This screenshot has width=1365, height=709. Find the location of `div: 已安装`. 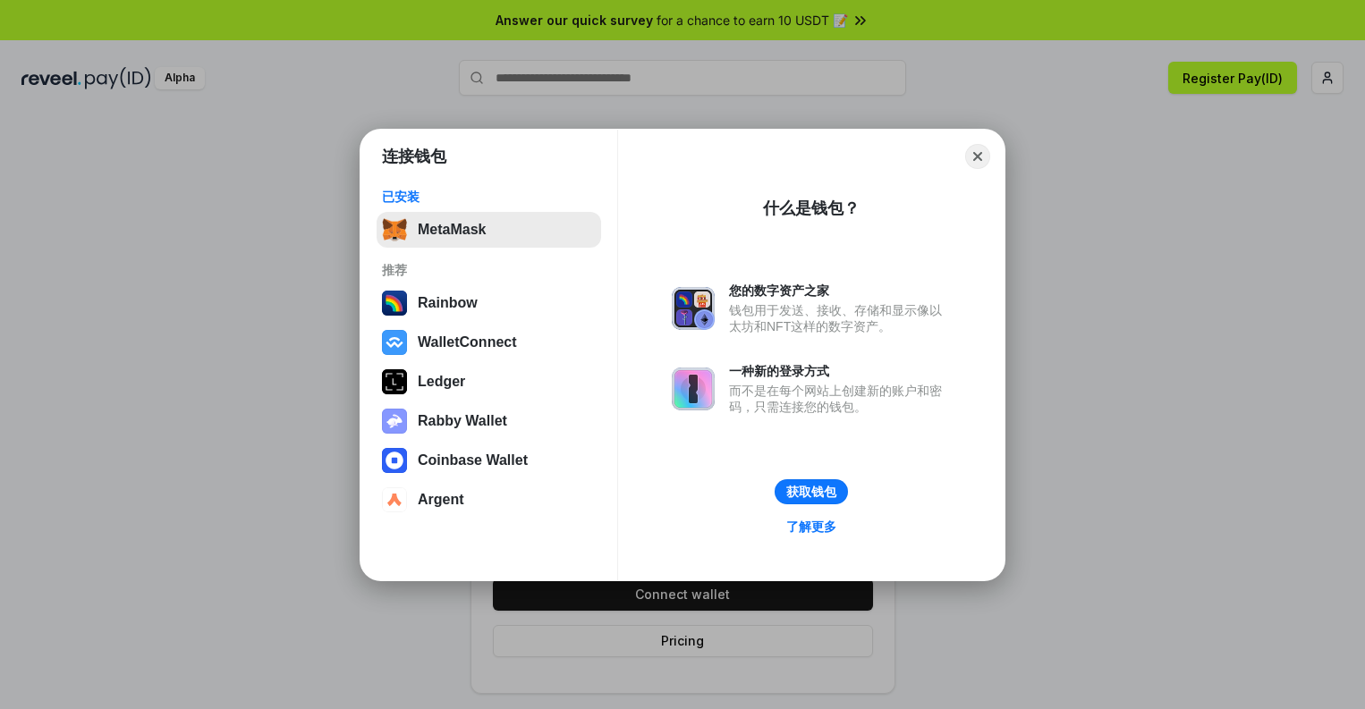

div: 已安装 is located at coordinates (488, 197).